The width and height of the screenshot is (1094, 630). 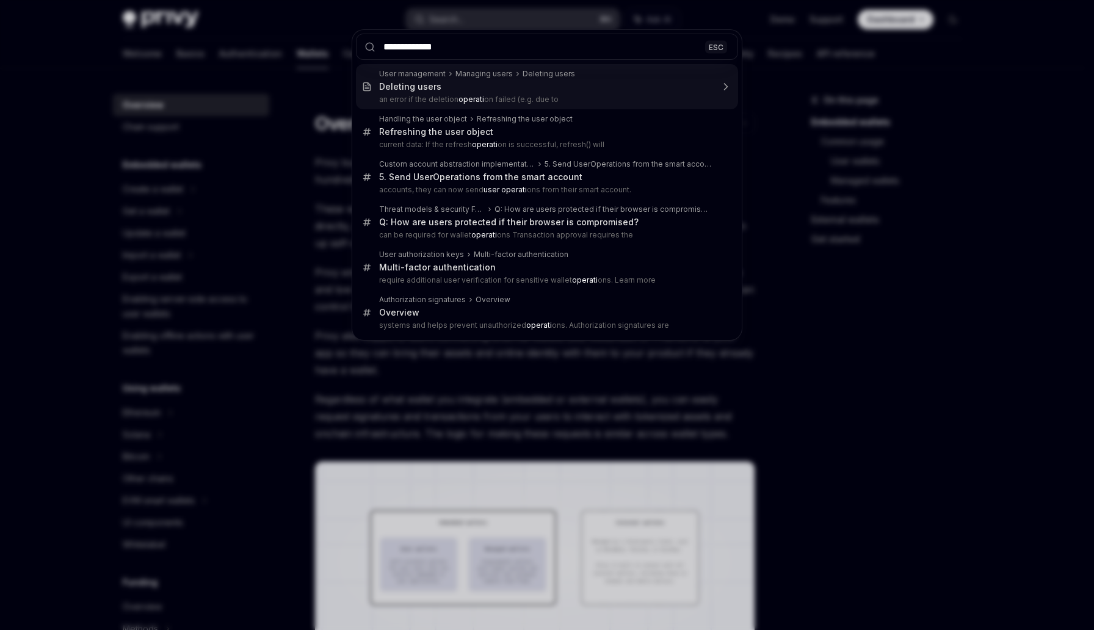 I want to click on div: Custom account abstraction implementation, so click(x=457, y=164).